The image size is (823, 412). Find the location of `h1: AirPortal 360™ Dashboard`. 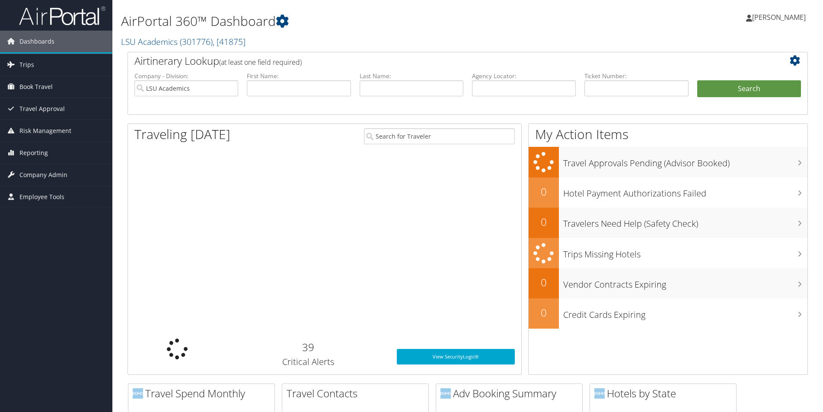

h1: AirPortal 360™ Dashboard is located at coordinates (352, 21).